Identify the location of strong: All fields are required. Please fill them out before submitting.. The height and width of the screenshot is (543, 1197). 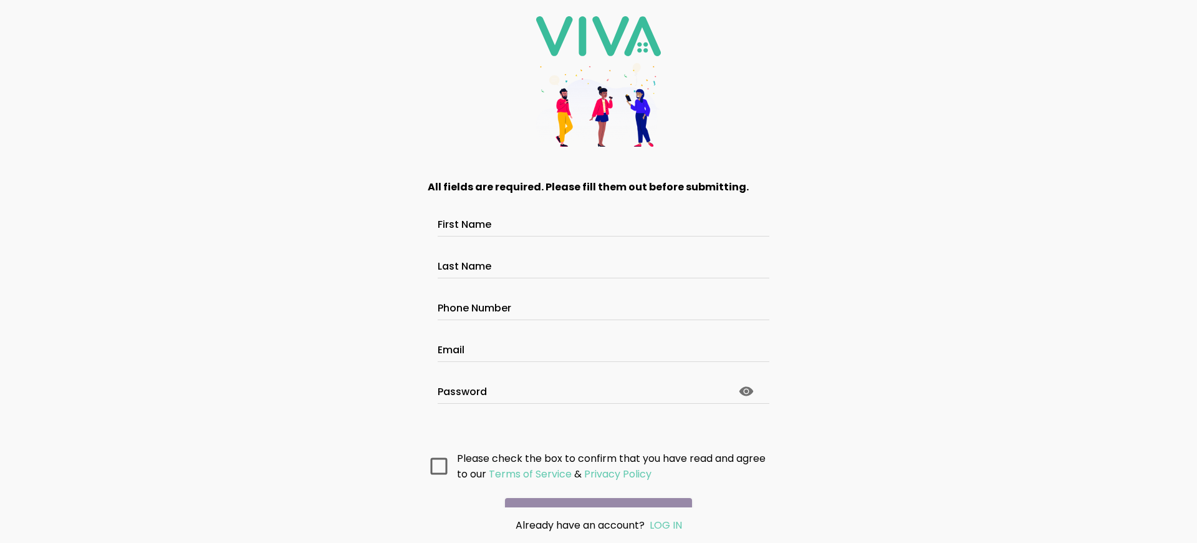
(588, 186).